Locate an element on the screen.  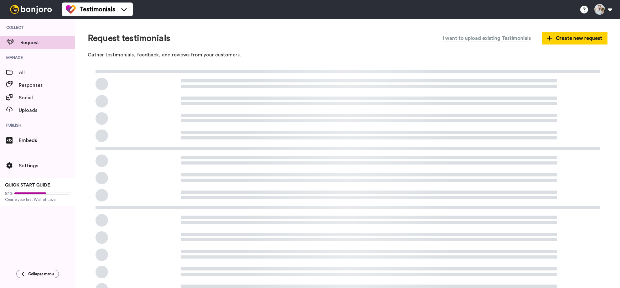
img: bj-logo-header-white.svg is located at coordinates (31, 9).